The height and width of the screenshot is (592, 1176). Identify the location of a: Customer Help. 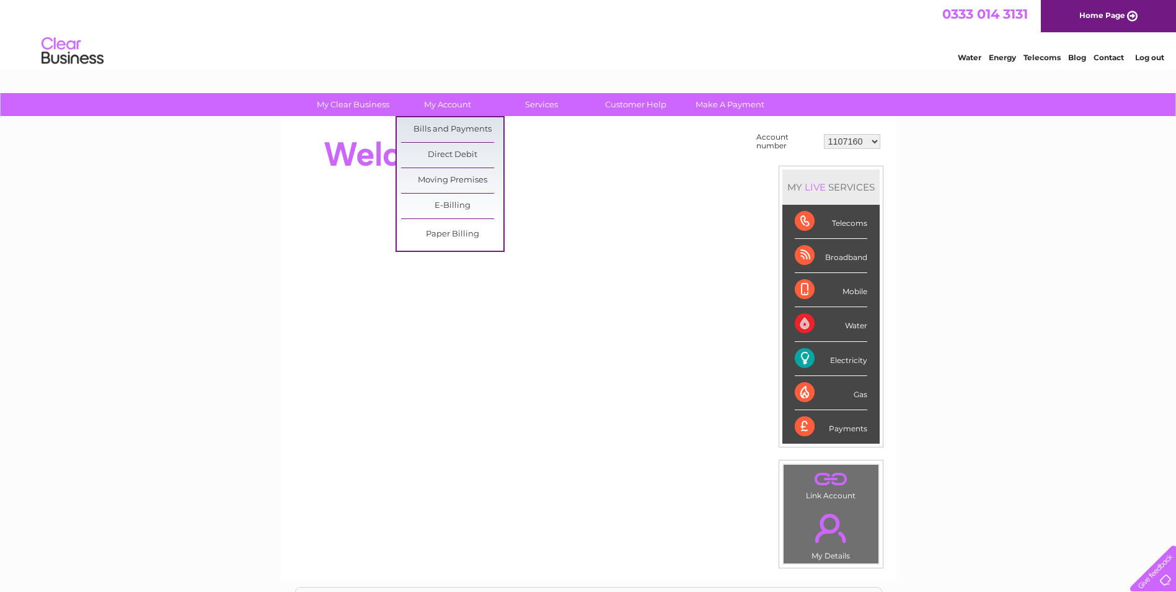
(636, 104).